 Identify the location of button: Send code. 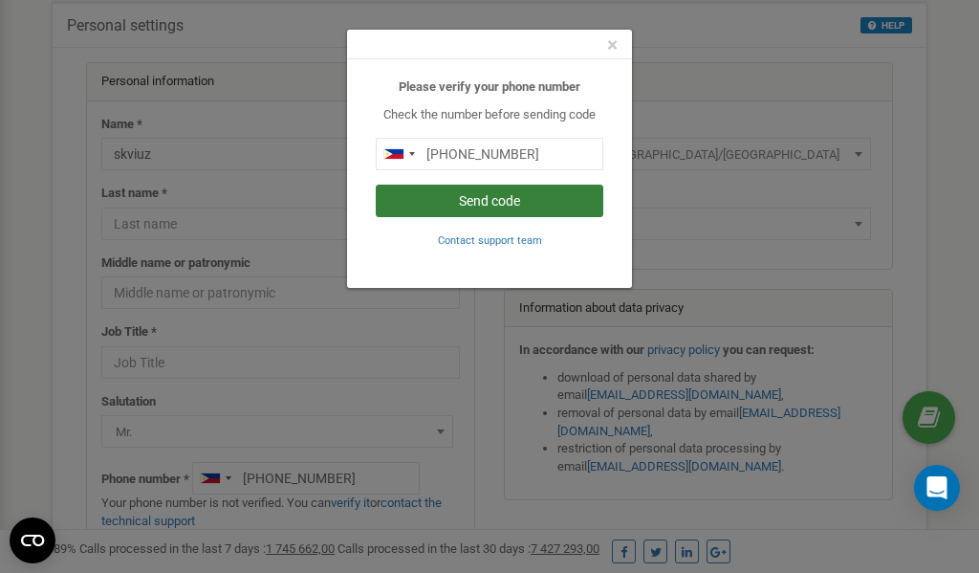
(489, 201).